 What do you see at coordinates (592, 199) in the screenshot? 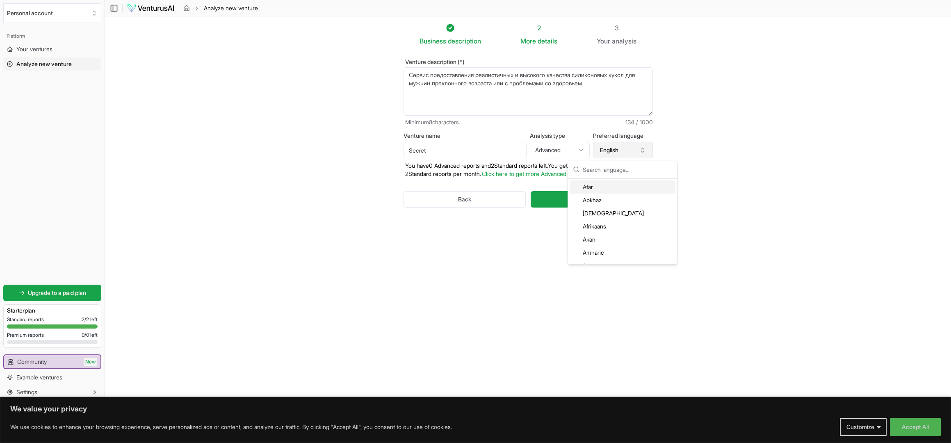
I see `button: Generate` at bounding box center [592, 199].